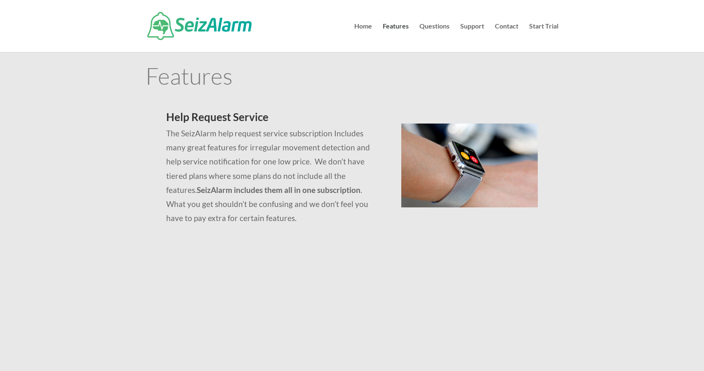 This screenshot has height=371, width=704. I want to click on a: Start Trial, so click(544, 38).